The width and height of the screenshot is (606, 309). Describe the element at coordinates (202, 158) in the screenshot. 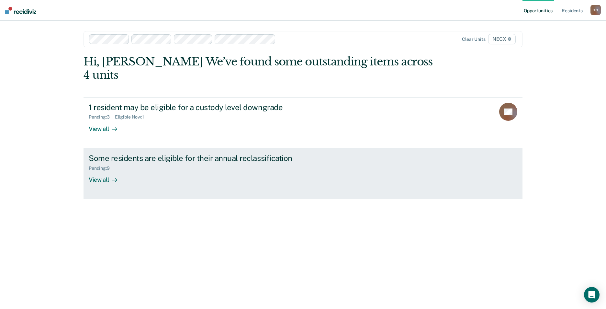

I see `div: Some residents are eligible for their annual reclassification` at that location.